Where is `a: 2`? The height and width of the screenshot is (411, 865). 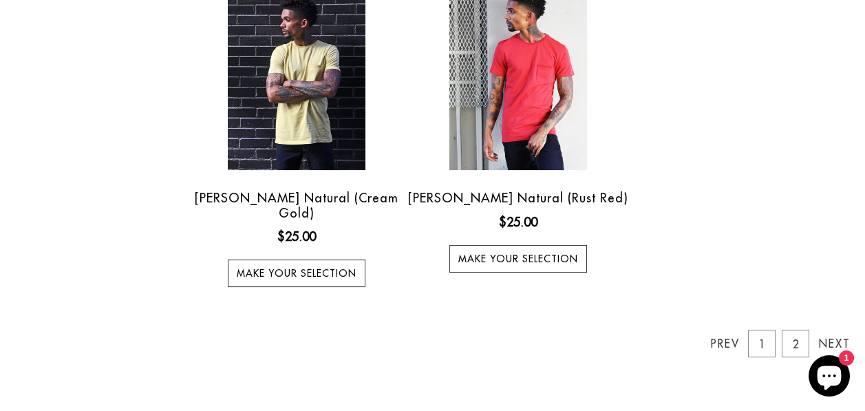
a: 2 is located at coordinates (795, 343).